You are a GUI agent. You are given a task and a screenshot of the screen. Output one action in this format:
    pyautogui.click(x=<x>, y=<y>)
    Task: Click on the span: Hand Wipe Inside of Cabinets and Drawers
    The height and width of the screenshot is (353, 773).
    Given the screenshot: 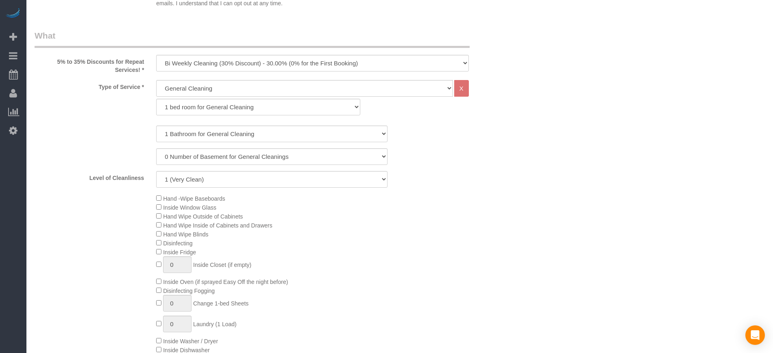 What is the action you would take?
    pyautogui.click(x=218, y=226)
    